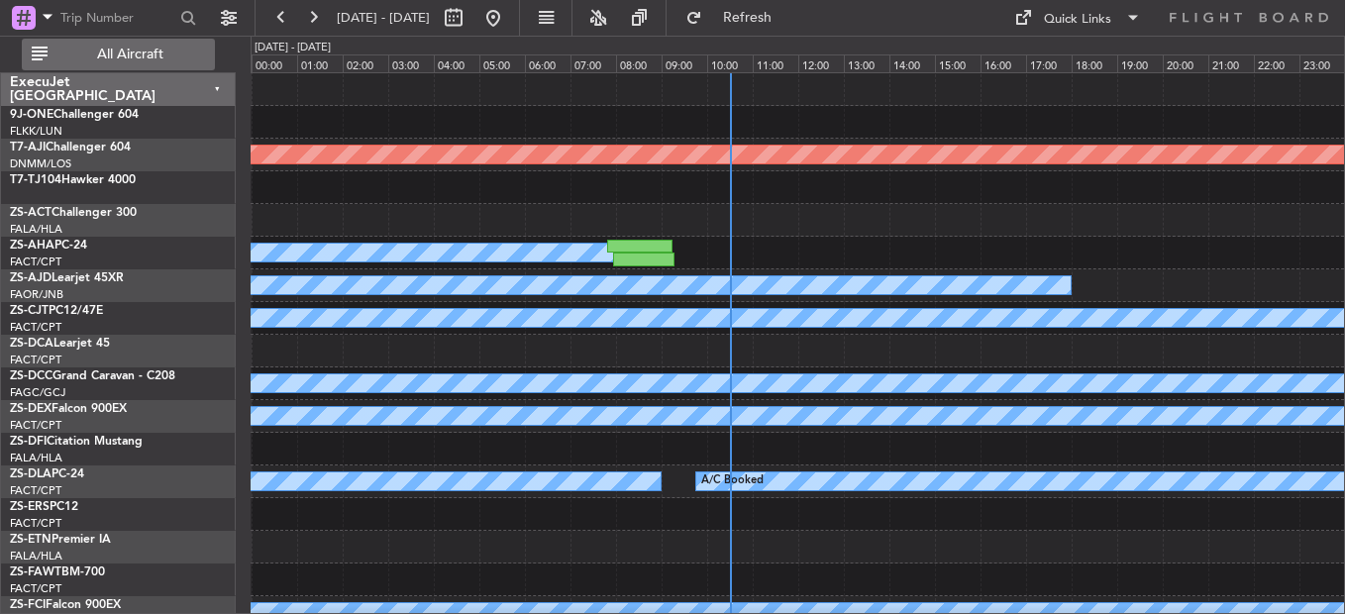 This screenshot has width=1345, height=614. What do you see at coordinates (41, 163) in the screenshot?
I see `a: DNMM/LOS` at bounding box center [41, 163].